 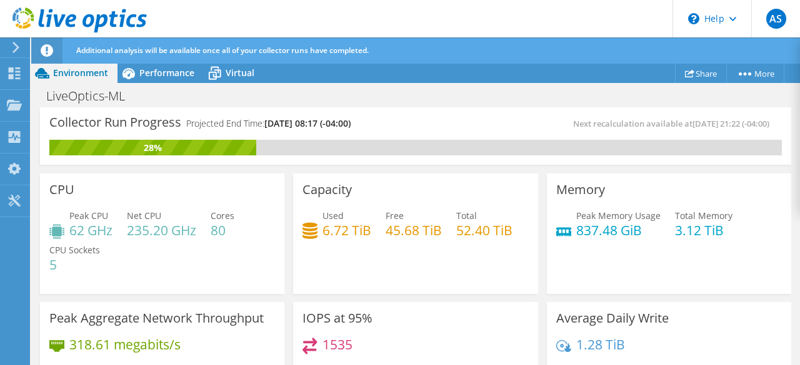 I want to click on h3: Capacity, so click(x=327, y=190).